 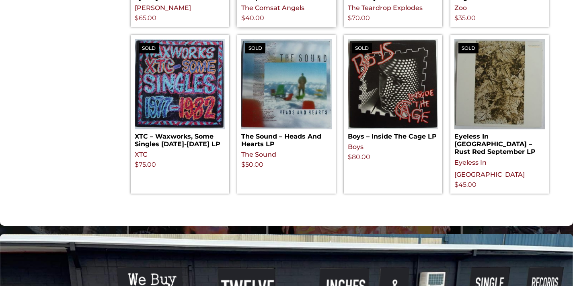 I want to click on a: Boys, so click(x=355, y=147).